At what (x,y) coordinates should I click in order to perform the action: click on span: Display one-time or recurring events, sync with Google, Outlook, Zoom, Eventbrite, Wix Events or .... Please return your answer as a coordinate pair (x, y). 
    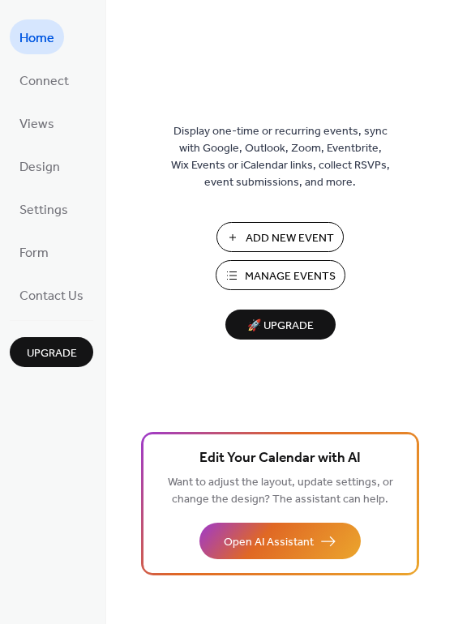
    Looking at the image, I should click on (281, 157).